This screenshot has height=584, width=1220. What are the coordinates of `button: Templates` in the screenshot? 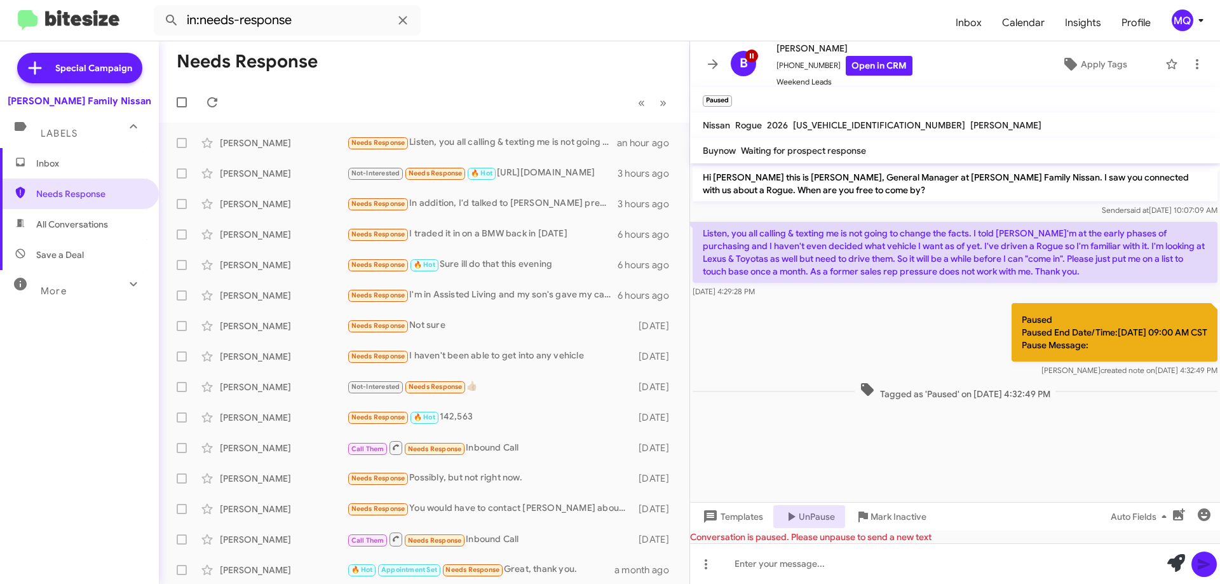 It's located at (731, 516).